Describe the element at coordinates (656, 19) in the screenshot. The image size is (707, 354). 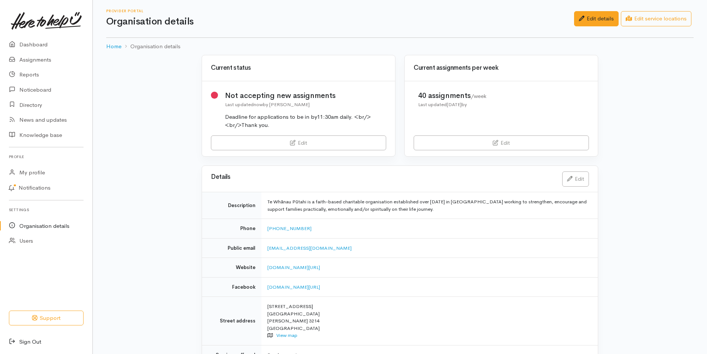
I see `a: Edit service locations` at that location.